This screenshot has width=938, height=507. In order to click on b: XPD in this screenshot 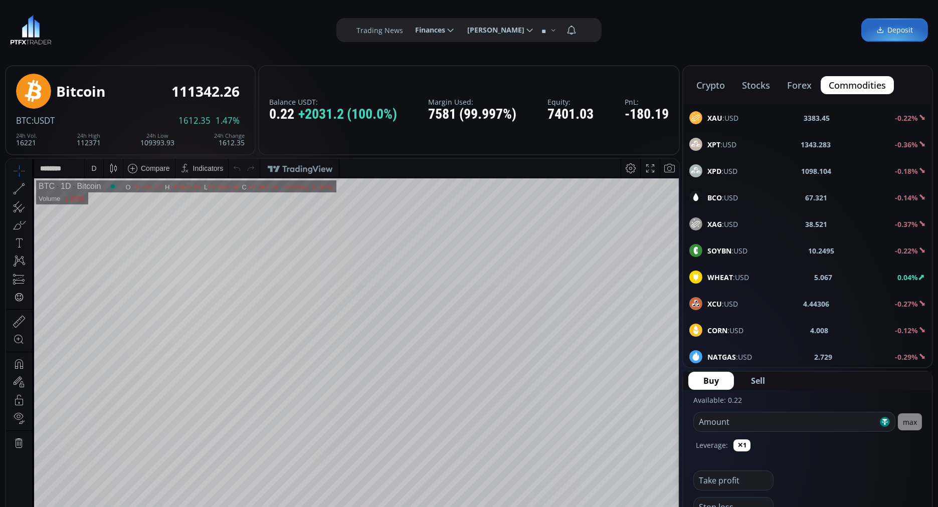, I will do `click(714, 171)`.